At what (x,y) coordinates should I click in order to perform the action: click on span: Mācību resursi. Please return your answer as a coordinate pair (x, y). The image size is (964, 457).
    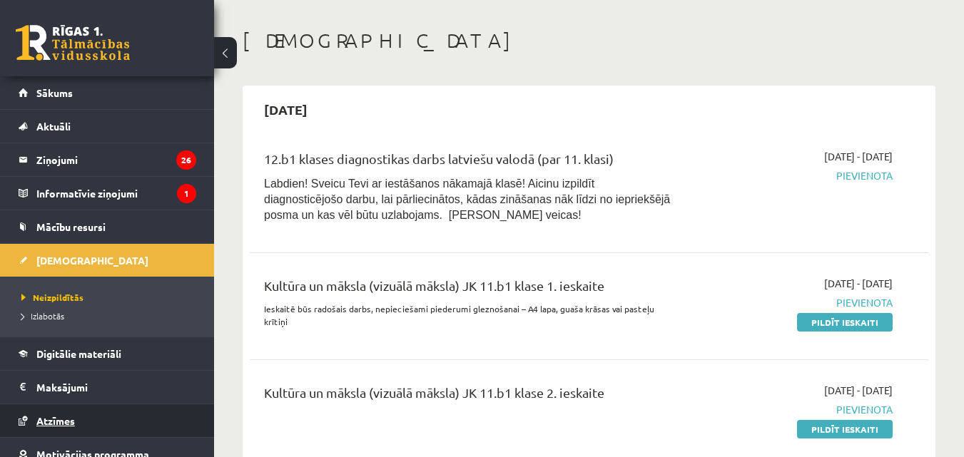
    Looking at the image, I should click on (71, 227).